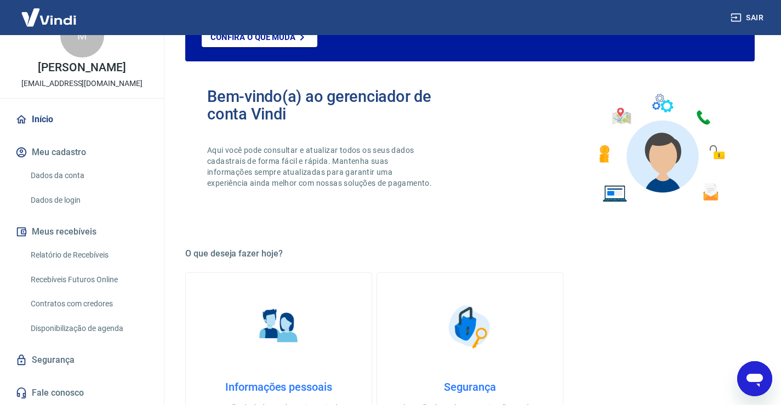 Image resolution: width=781 pixels, height=405 pixels. Describe the element at coordinates (259, 37) in the screenshot. I see `a: Confira o que muda` at that location.